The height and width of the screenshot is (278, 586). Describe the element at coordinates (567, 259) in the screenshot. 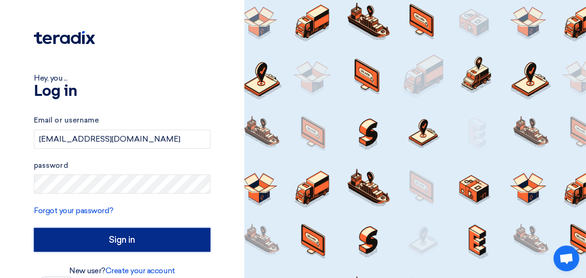

I see `div: Open chat` at that location.